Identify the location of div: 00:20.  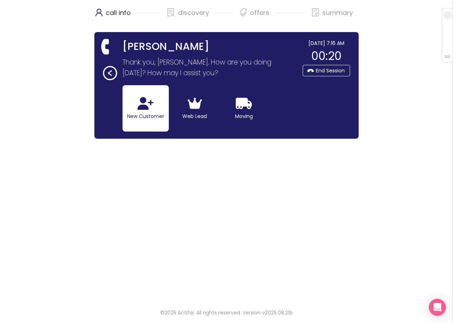
(326, 56).